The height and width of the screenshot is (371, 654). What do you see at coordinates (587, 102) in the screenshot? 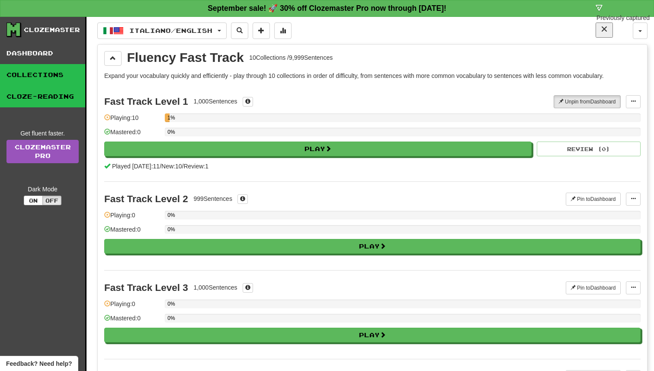
I see `button: Unpin fromDashboard` at bounding box center [587, 102].